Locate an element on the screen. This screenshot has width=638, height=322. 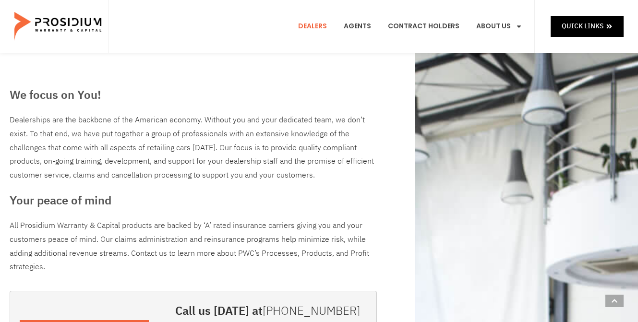
a: Agents is located at coordinates (357, 26).